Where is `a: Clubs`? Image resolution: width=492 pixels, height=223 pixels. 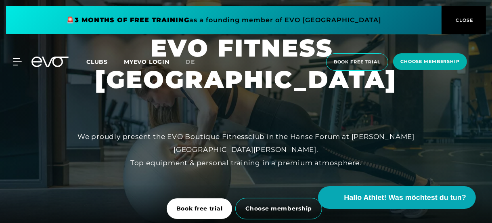
a: Clubs is located at coordinates (105, 61).